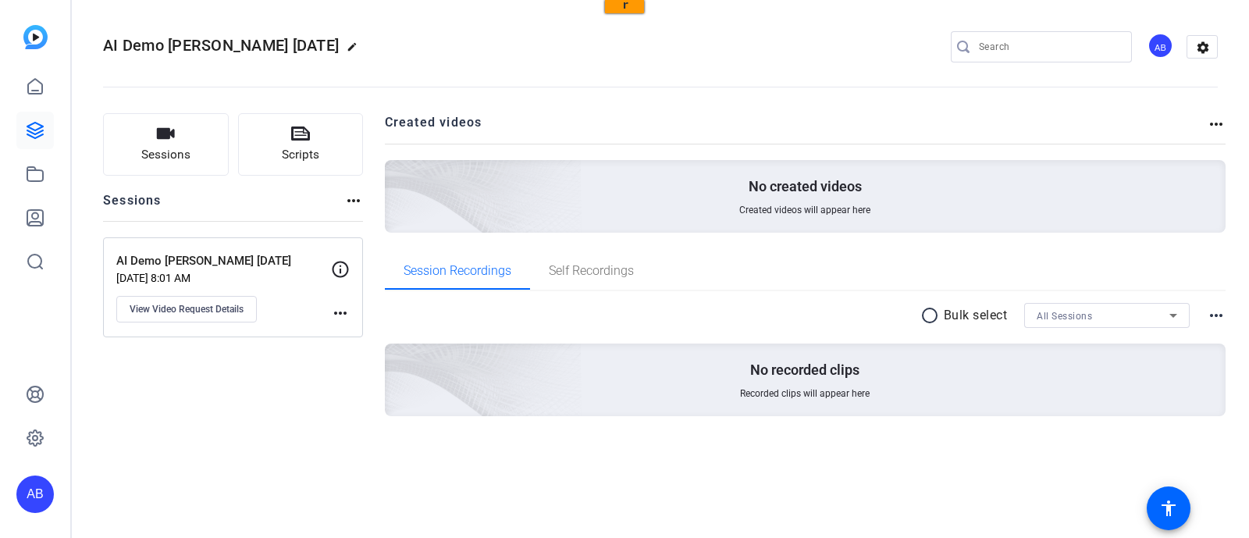 The width and height of the screenshot is (1249, 538). I want to click on input: Search, so click(1049, 47).